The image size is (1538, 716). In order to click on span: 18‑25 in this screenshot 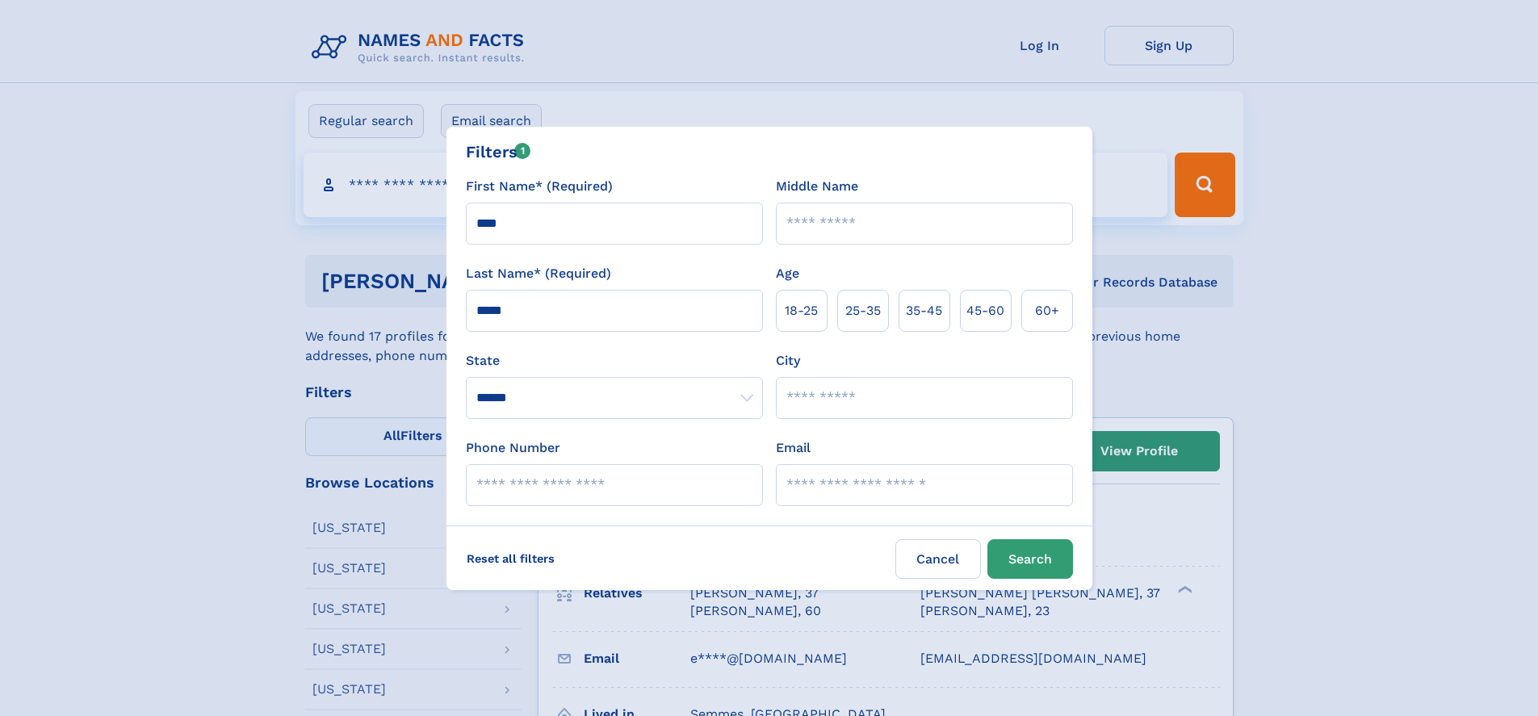, I will do `click(801, 311)`.